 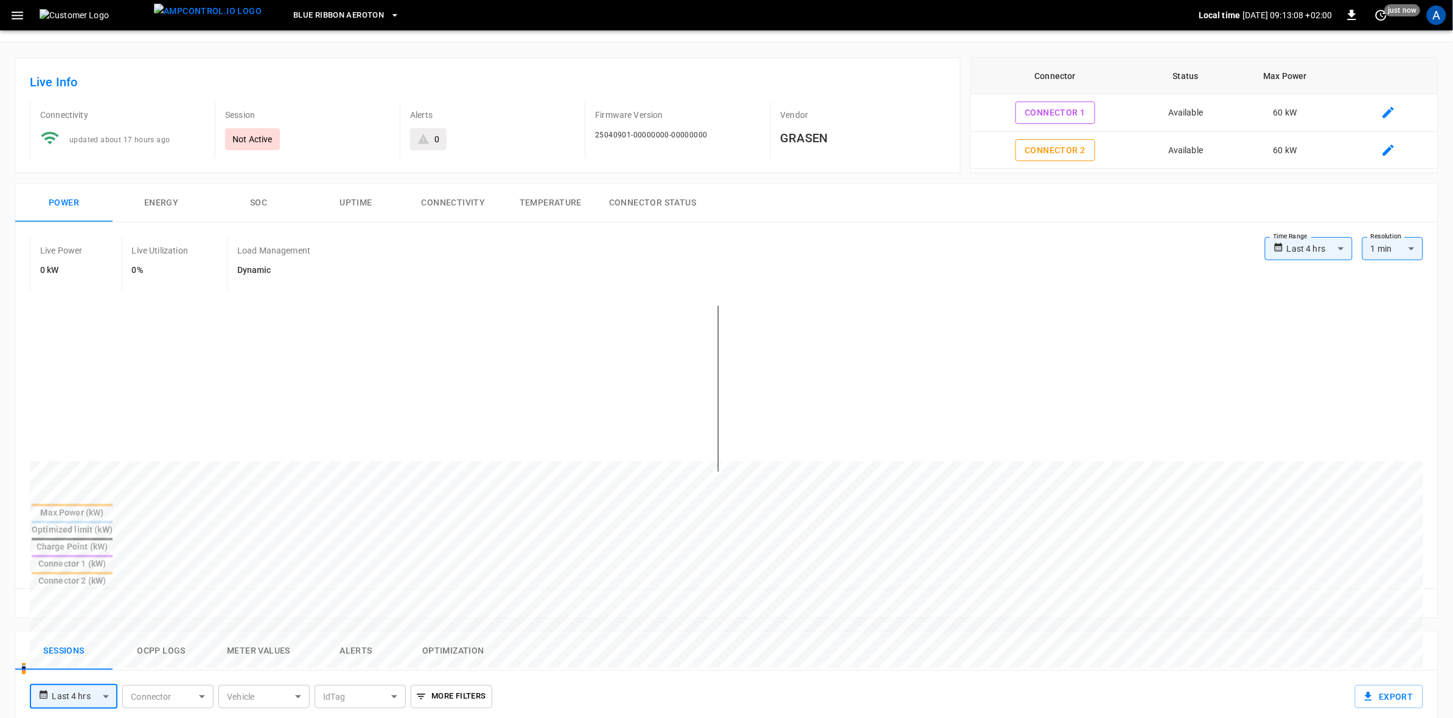 I want to click on div: 1 min, so click(x=1392, y=249).